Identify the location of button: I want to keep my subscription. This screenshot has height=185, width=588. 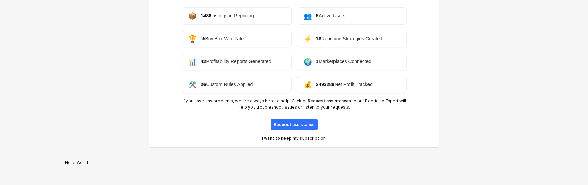
(294, 138).